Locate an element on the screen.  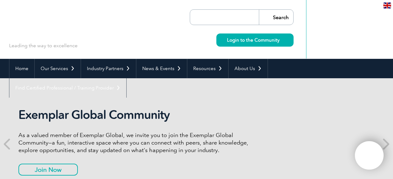
a: Resources is located at coordinates (207, 68).